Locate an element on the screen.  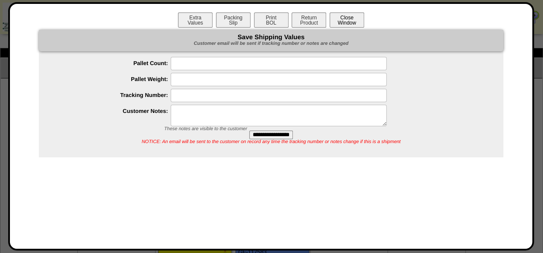
button: CloseWindow is located at coordinates (347, 20).